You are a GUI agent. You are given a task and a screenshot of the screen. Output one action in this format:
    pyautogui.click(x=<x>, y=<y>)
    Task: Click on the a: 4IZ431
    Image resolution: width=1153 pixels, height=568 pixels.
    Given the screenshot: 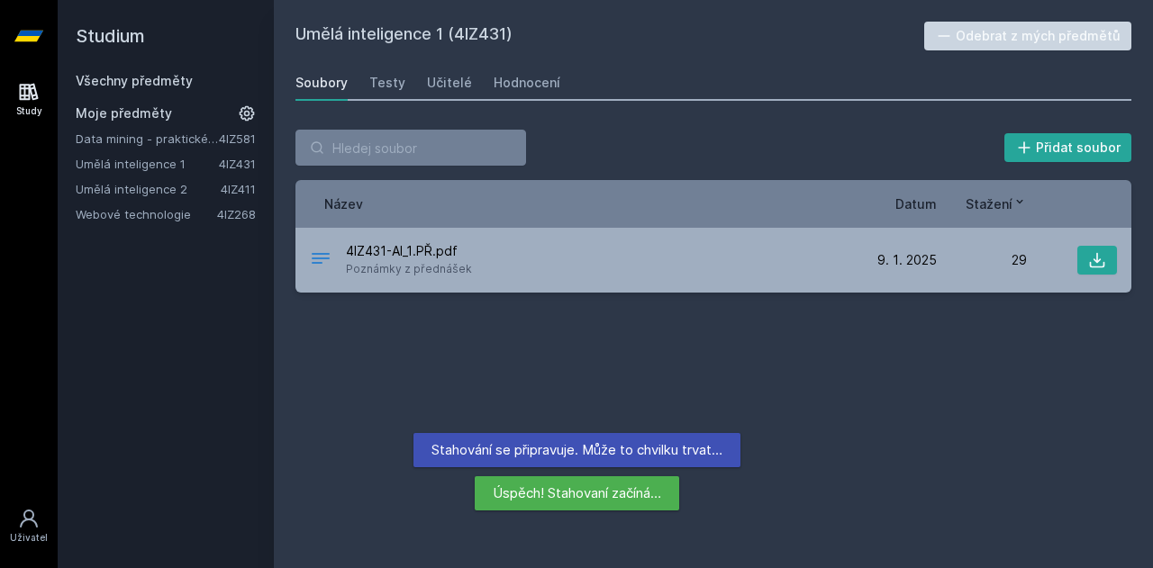 What is the action you would take?
    pyautogui.click(x=237, y=164)
    